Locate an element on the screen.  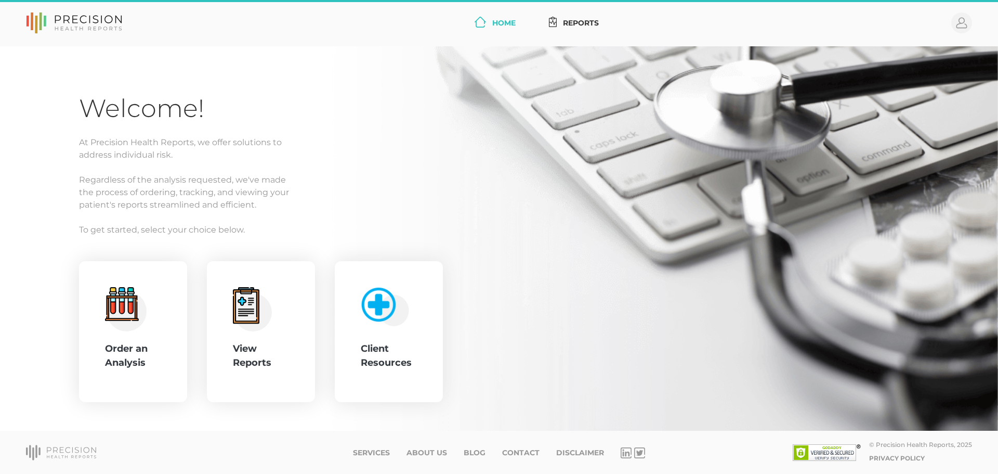
div: © Precision Health Reports, 2025 is located at coordinates (921, 444).